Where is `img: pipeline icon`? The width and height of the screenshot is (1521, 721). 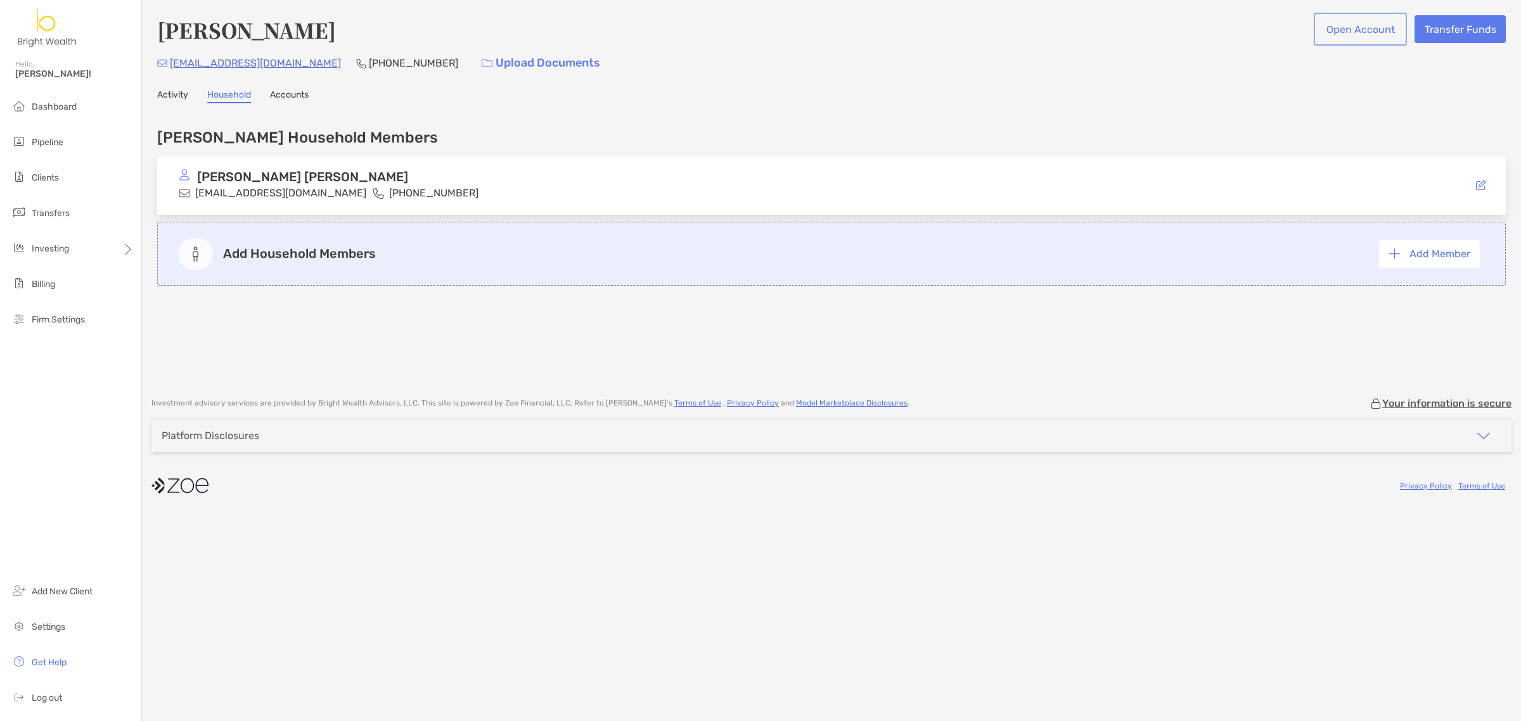
img: pipeline icon is located at coordinates (19, 141).